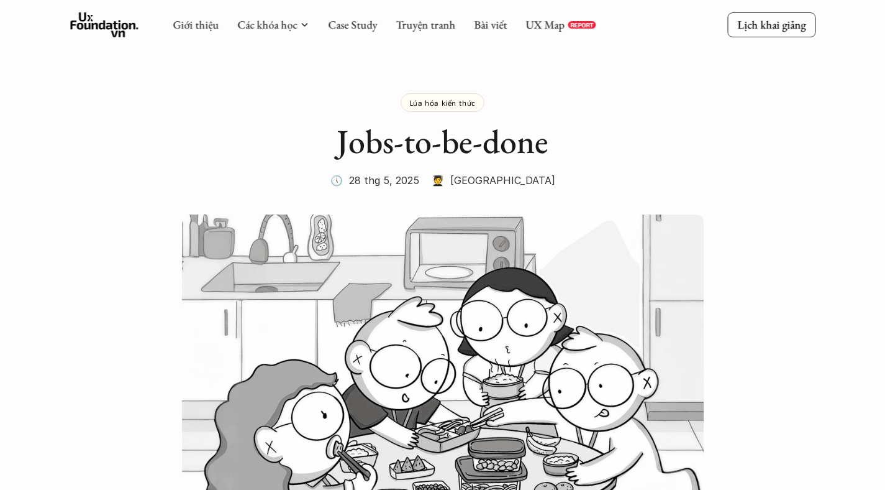 This screenshot has height=490, width=885. I want to click on a: Lịch khai giảng, so click(772, 24).